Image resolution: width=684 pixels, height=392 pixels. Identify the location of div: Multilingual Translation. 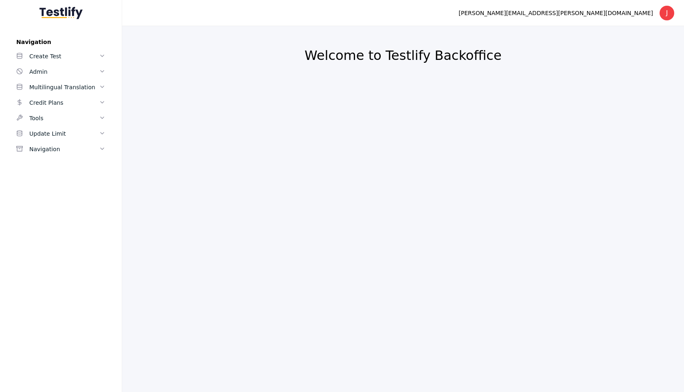
(64, 87).